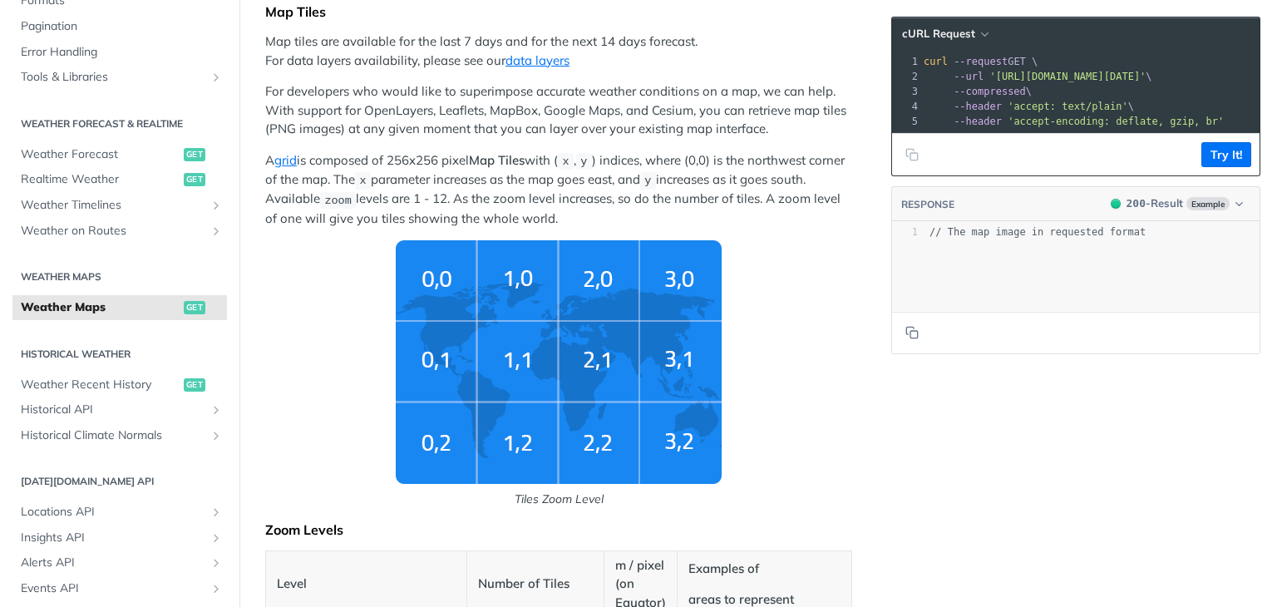 The width and height of the screenshot is (1277, 607). Describe the element at coordinates (968, 76) in the screenshot. I see `span: --url` at that location.